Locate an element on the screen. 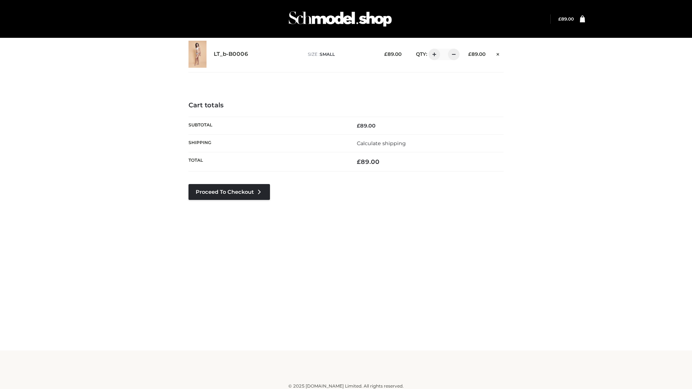  th: Total is located at coordinates (267, 162).